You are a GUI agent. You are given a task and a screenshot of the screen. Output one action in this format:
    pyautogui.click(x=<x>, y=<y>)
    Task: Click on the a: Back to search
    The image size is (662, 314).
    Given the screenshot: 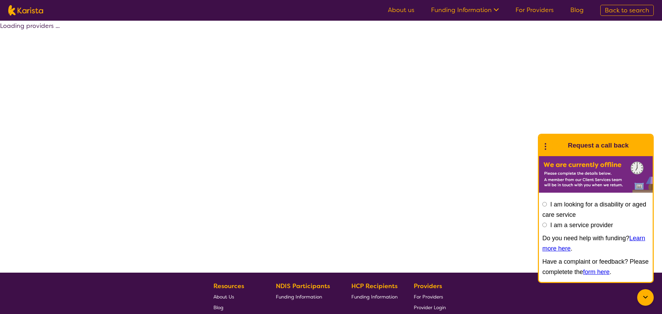 What is the action you would take?
    pyautogui.click(x=627, y=10)
    